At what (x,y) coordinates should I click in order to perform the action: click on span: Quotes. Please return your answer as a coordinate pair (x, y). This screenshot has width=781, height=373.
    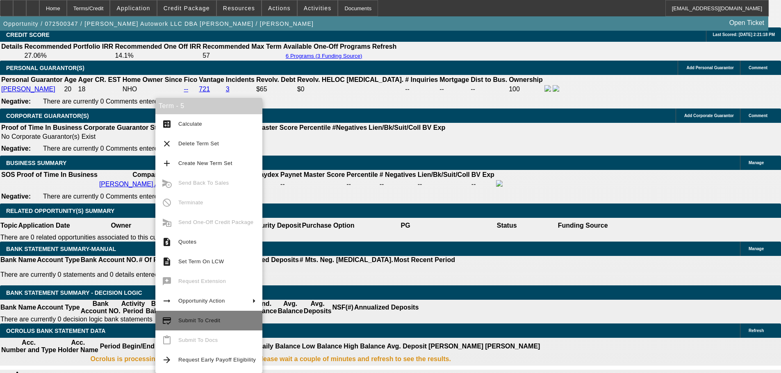
    Looking at the image, I should click on (187, 242).